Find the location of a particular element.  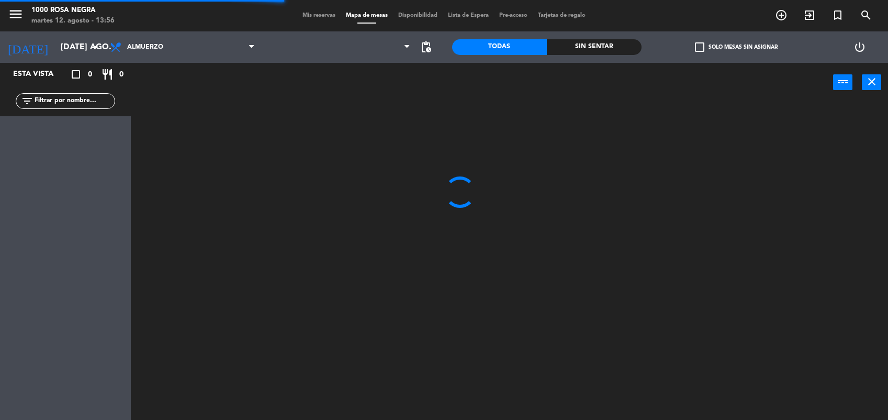

span: Mapa de mesas is located at coordinates (367, 15).